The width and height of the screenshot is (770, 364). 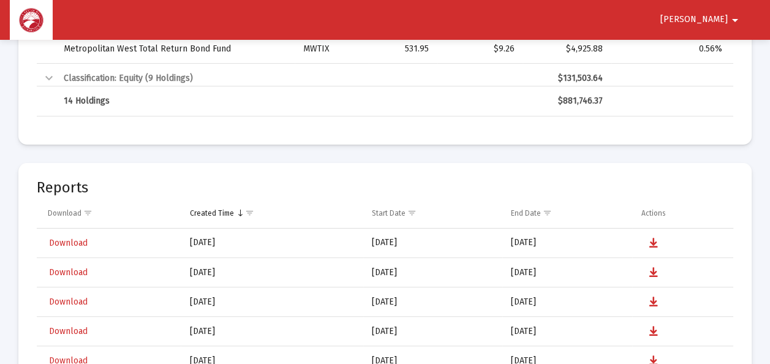 I want to click on span: Show filter options for column 'Start Date', so click(x=412, y=213).